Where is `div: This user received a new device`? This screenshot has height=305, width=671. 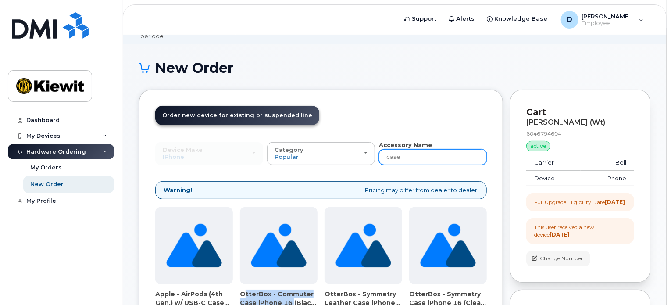 div: This user received a new device is located at coordinates (580, 231).